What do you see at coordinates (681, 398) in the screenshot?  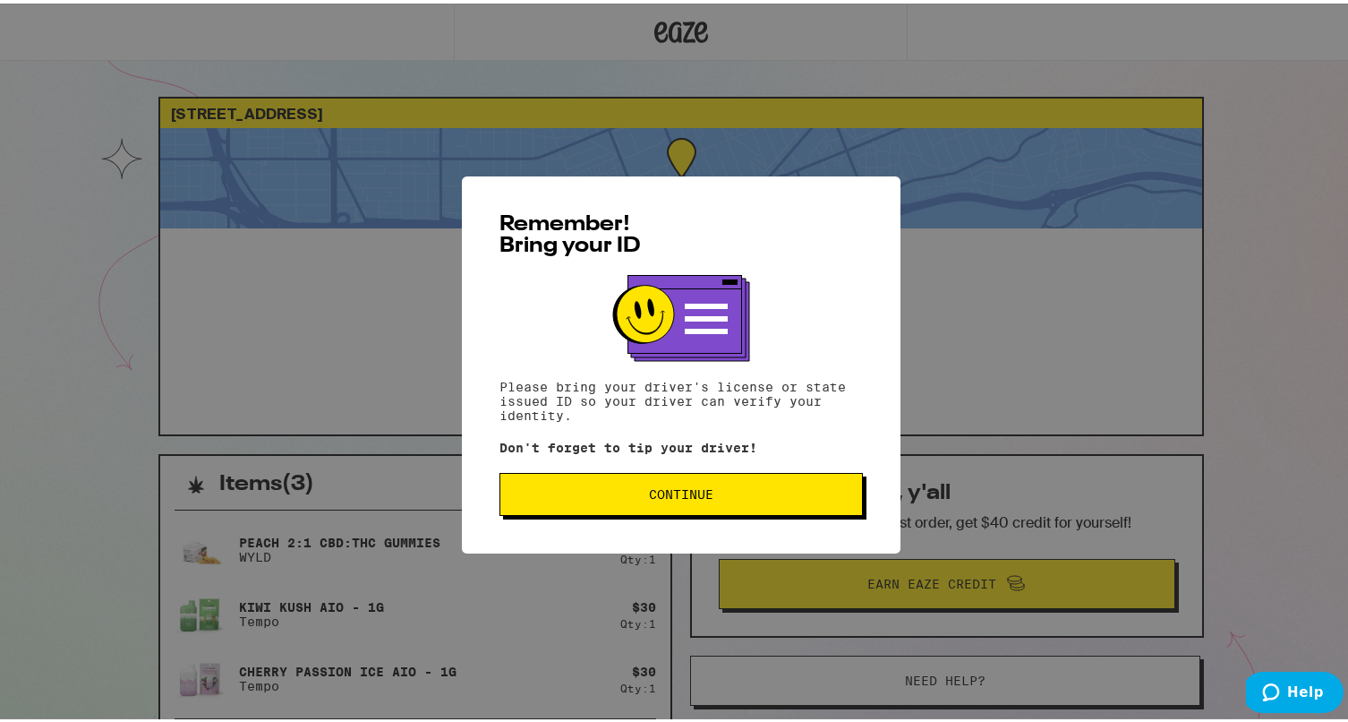 I see `p: Please bring your driver's license or state issued ID so your driver can verify your identity.` at bounding box center [681, 398].